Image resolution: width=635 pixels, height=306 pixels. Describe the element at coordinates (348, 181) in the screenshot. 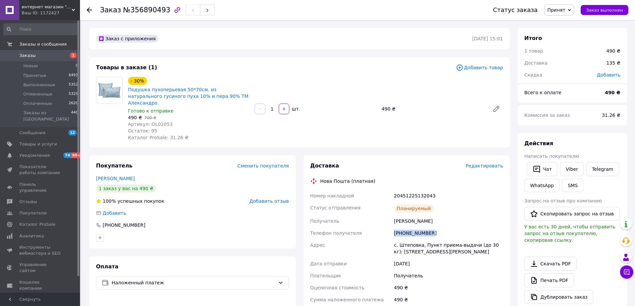

I see `div: Нова Пошта (платная)` at that location.